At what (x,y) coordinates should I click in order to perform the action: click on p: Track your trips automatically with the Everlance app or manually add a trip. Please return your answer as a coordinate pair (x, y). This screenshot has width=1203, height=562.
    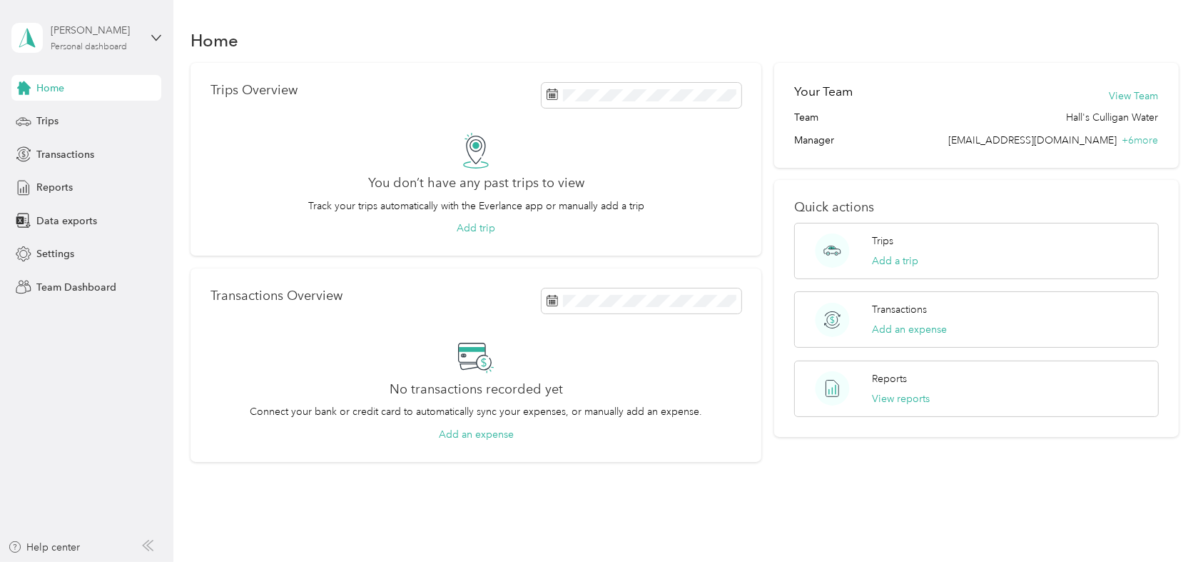
    Looking at the image, I should click on (476, 205).